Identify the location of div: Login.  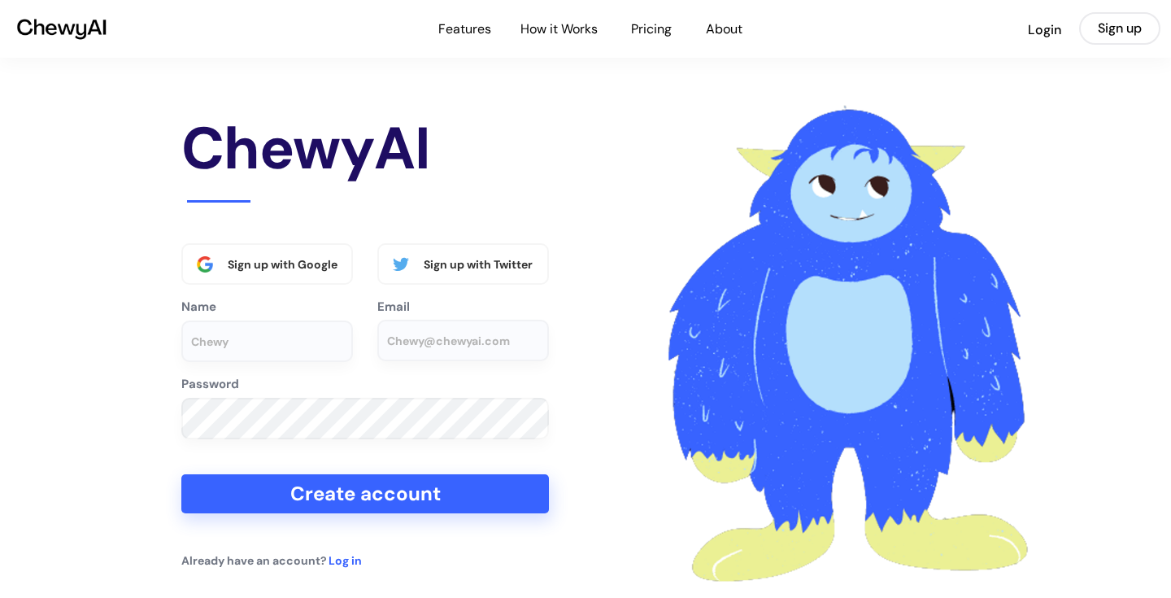
(1053, 30).